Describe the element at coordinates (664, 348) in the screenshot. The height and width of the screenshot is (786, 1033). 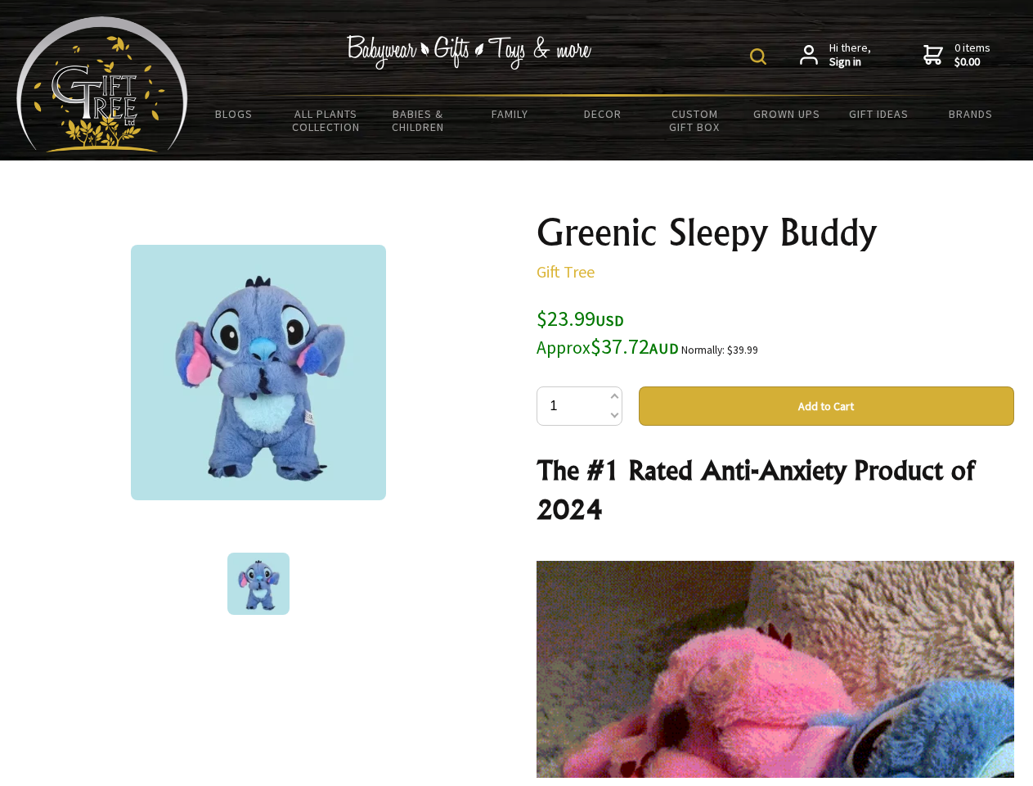
I see `span: AUD` at that location.